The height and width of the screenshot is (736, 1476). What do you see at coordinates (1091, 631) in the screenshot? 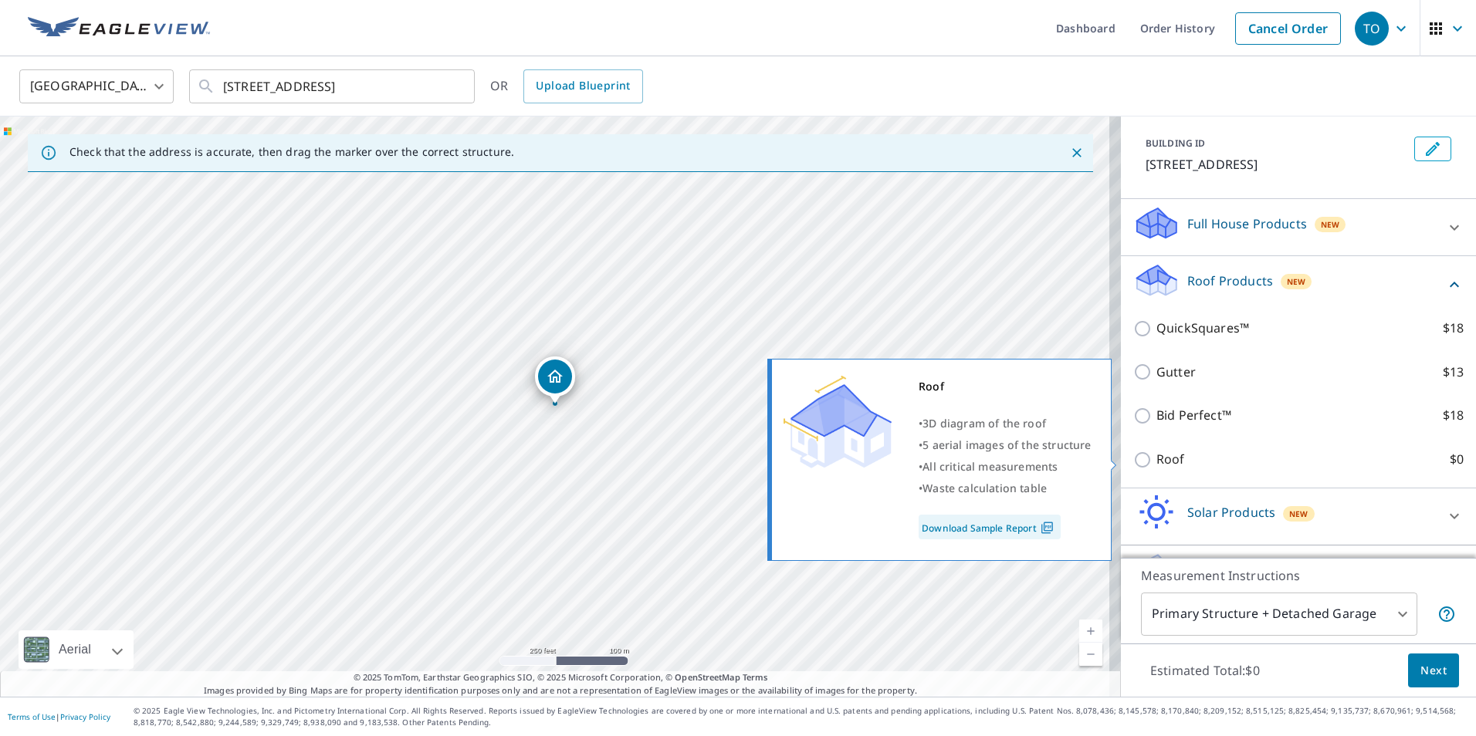
I see `a: Current Level 17, Zoom In` at bounding box center [1091, 631].